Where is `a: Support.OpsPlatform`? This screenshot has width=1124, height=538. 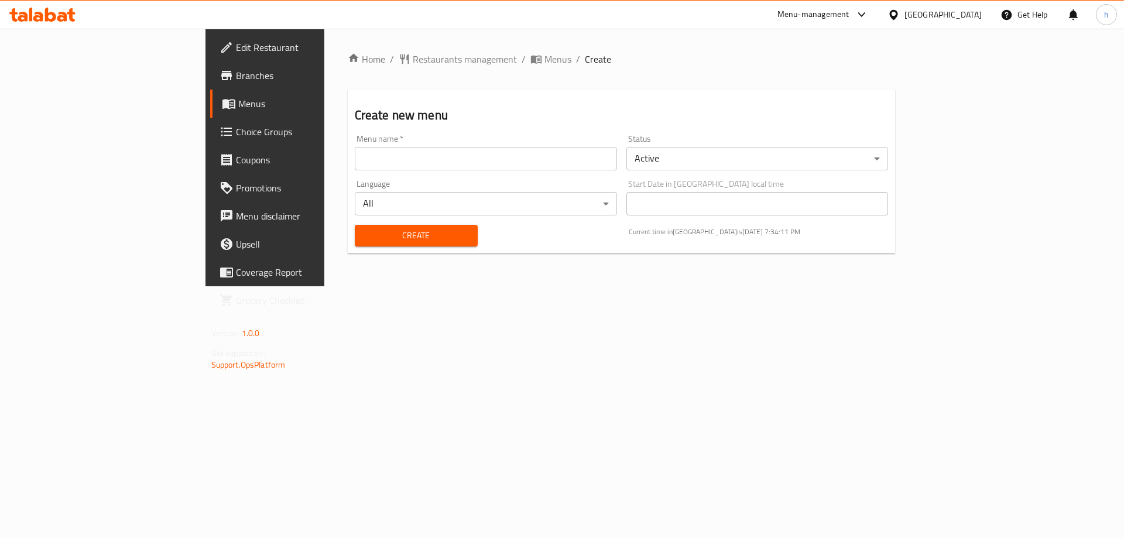
a: Support.OpsPlatform is located at coordinates (248, 365).